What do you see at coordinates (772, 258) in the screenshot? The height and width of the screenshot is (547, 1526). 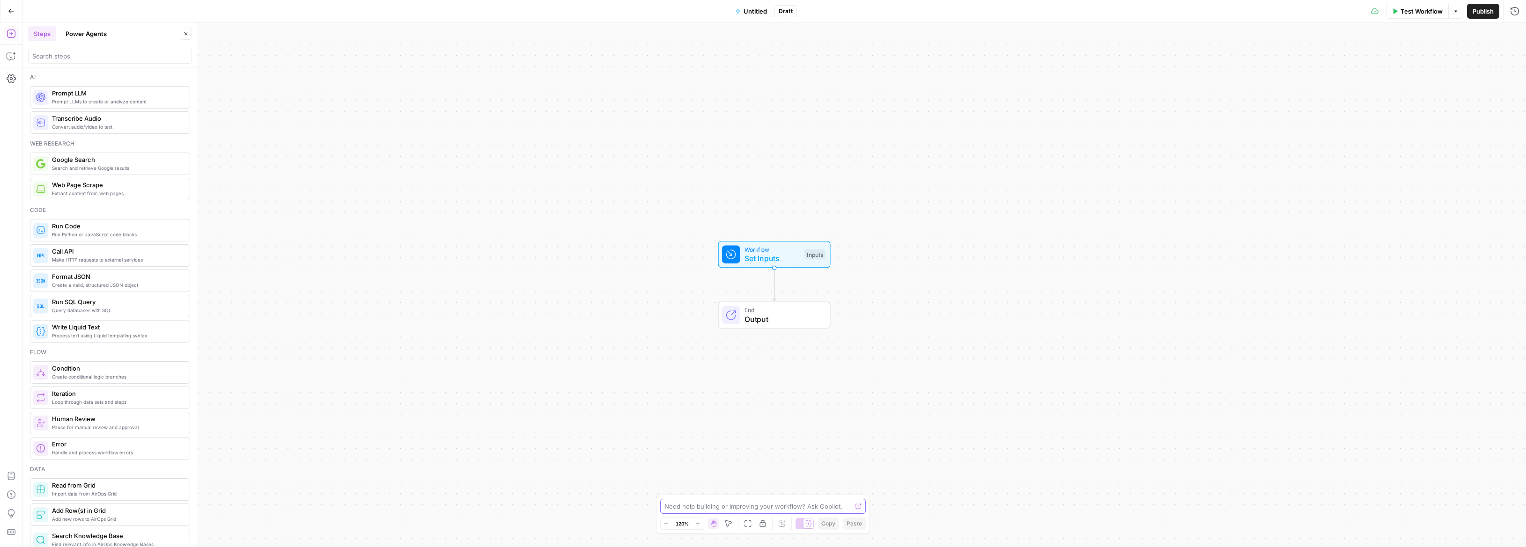 I see `span: Set Inputs` at bounding box center [772, 258].